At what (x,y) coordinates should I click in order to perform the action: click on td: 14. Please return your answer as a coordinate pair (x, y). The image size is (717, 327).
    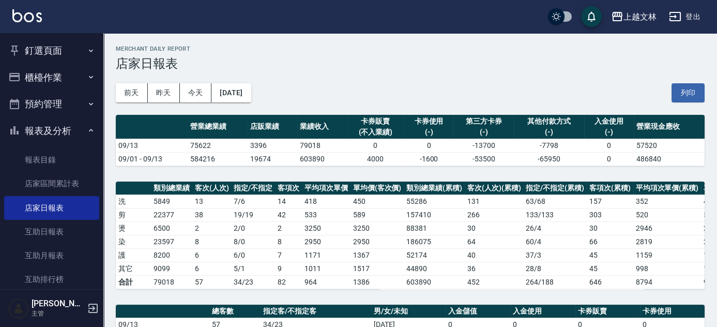
    Looking at the image, I should click on (288, 201).